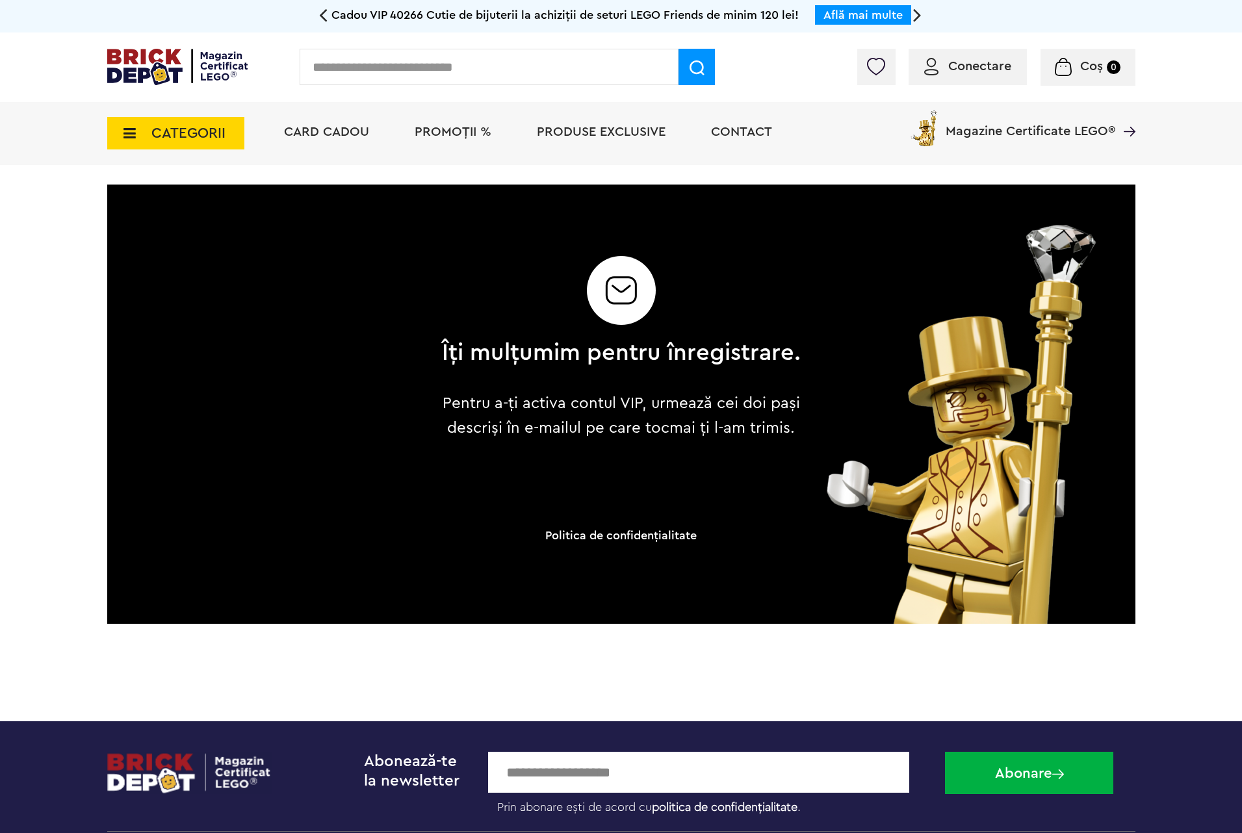 Image resolution: width=1242 pixels, height=833 pixels. Describe the element at coordinates (326, 132) in the screenshot. I see `span: Card Cadou` at that location.